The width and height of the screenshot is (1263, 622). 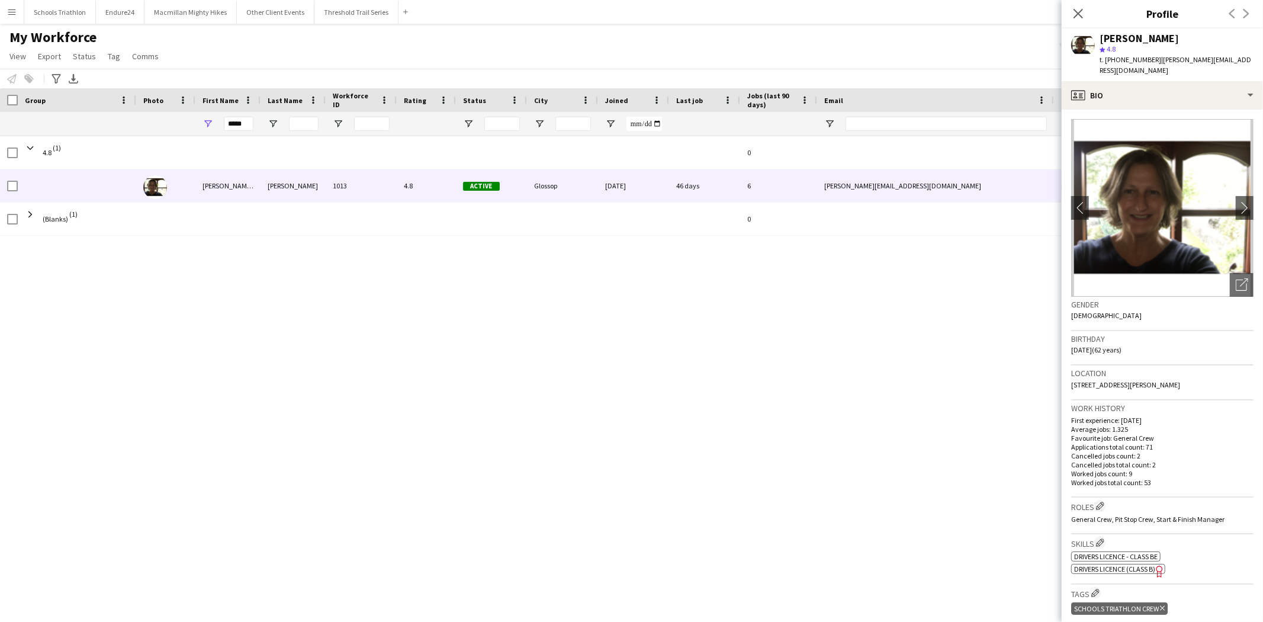 What do you see at coordinates (285, 100) in the screenshot?
I see `span: Last Name` at bounding box center [285, 100].